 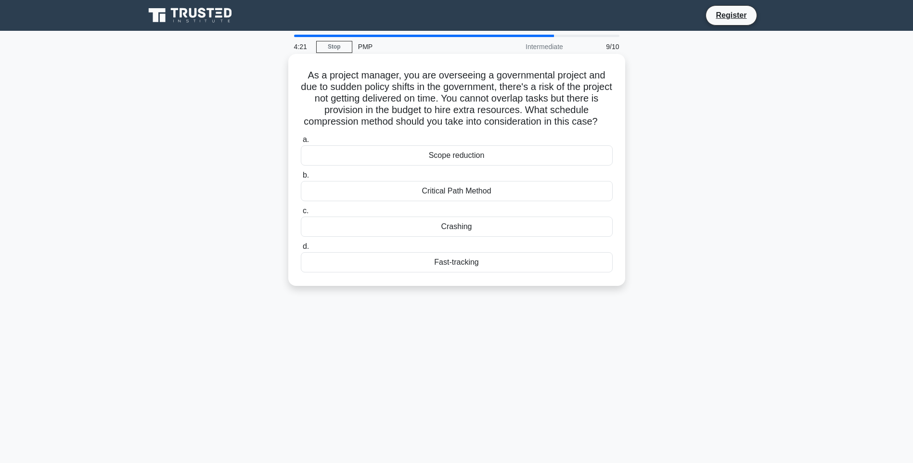 I want to click on div: Critical Path Method, so click(x=457, y=191).